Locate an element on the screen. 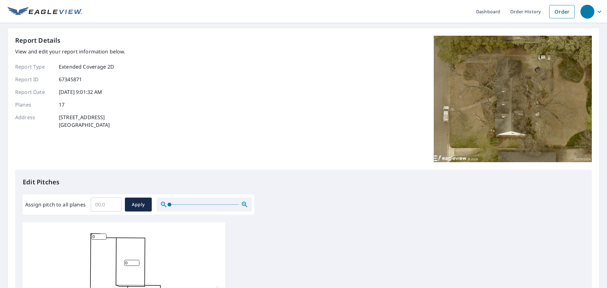  button: Apply is located at coordinates (138, 205).